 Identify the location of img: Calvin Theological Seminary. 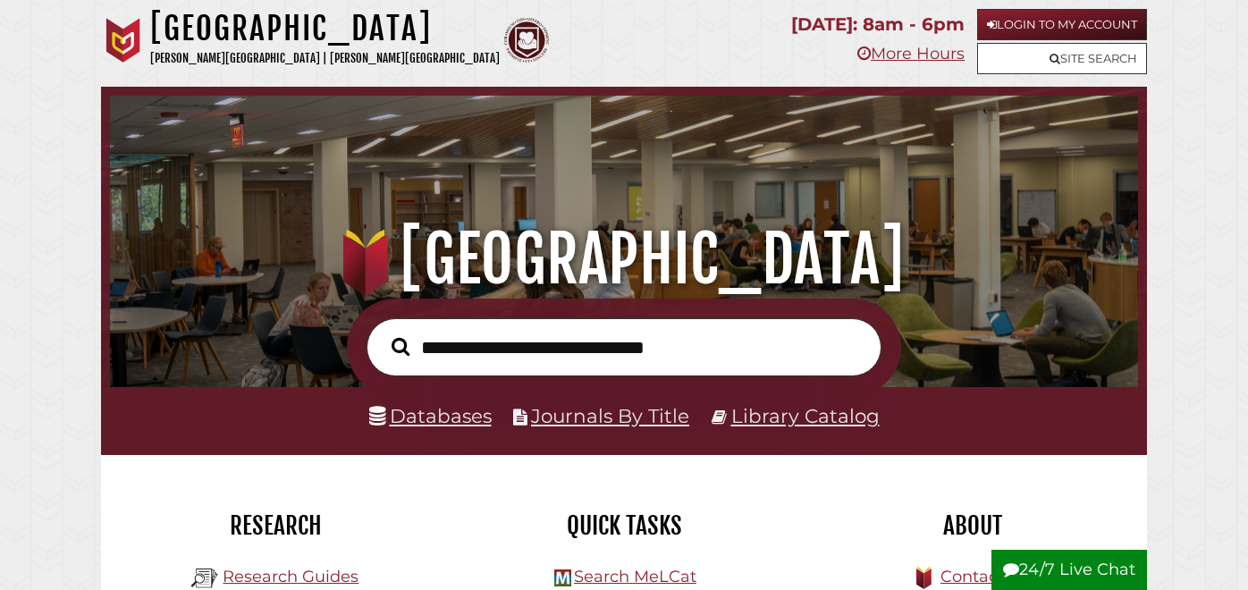
(527, 40).